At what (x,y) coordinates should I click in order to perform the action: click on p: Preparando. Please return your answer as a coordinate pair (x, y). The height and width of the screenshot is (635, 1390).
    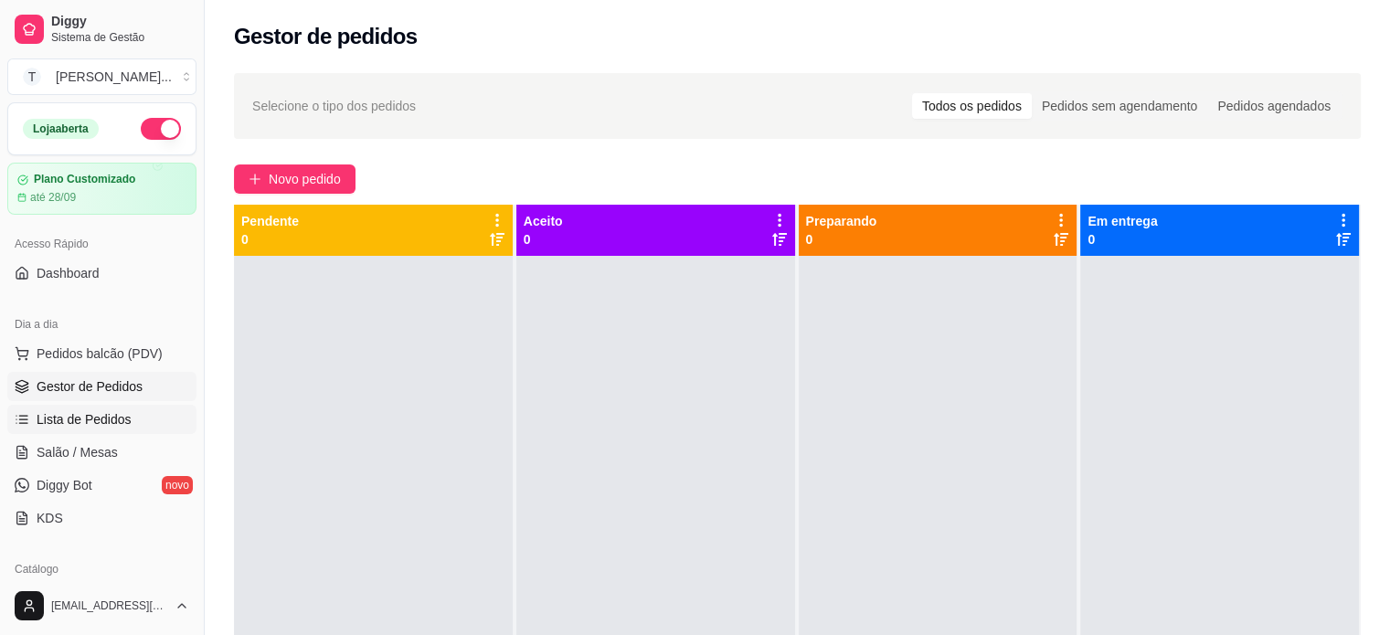
    Looking at the image, I should click on (842, 221).